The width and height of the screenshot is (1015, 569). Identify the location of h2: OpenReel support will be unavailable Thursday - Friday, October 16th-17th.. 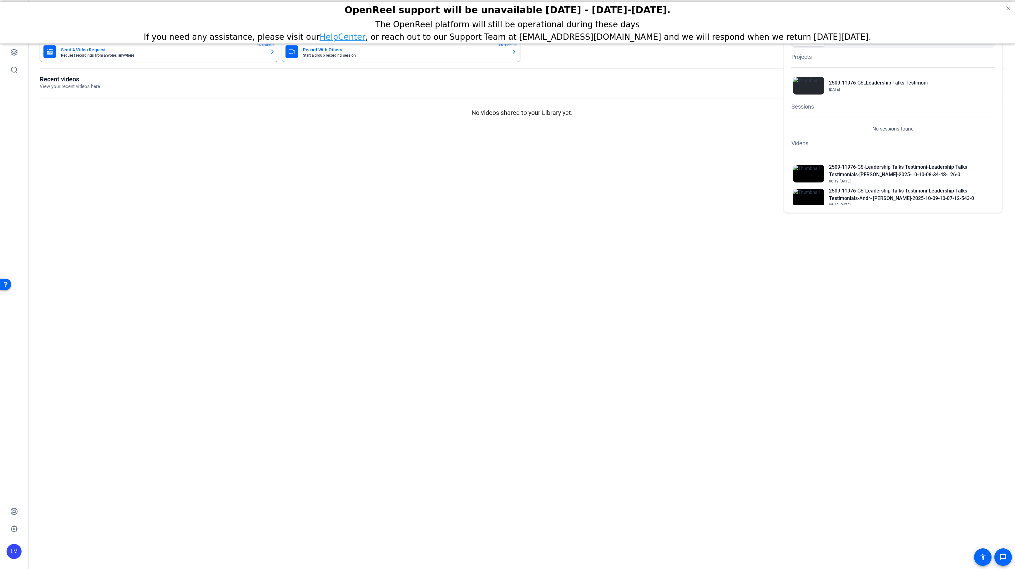
(508, 8).